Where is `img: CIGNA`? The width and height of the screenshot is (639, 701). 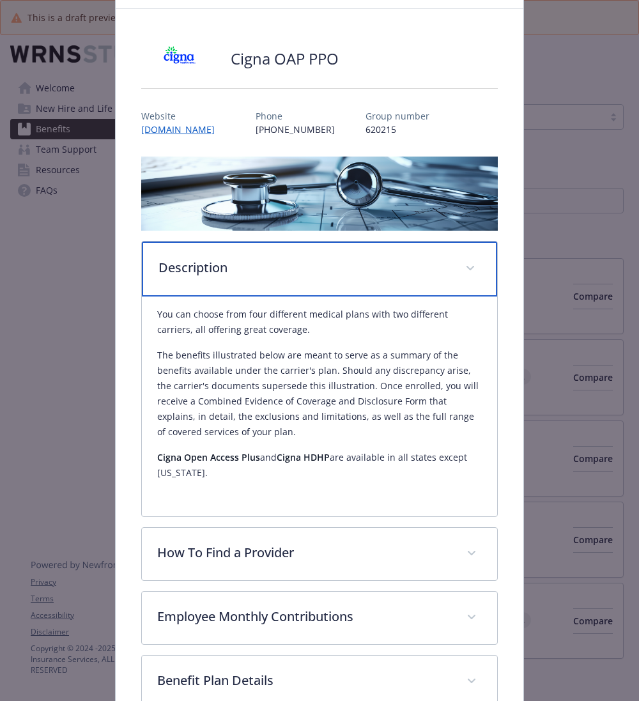
img: CIGNA is located at coordinates (180, 59).